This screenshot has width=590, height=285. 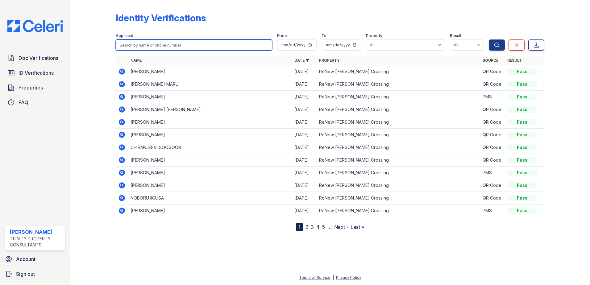 What do you see at coordinates (25, 274) in the screenshot?
I see `span: Sign out` at bounding box center [25, 274].